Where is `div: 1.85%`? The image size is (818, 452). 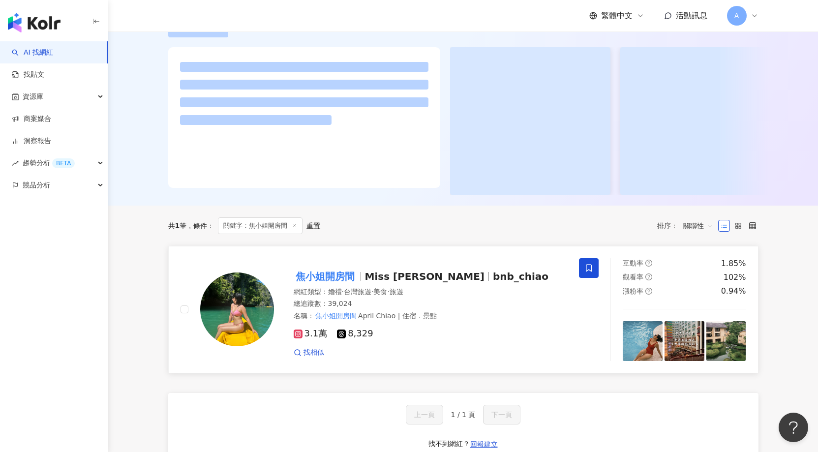 div: 1.85% is located at coordinates (733, 264).